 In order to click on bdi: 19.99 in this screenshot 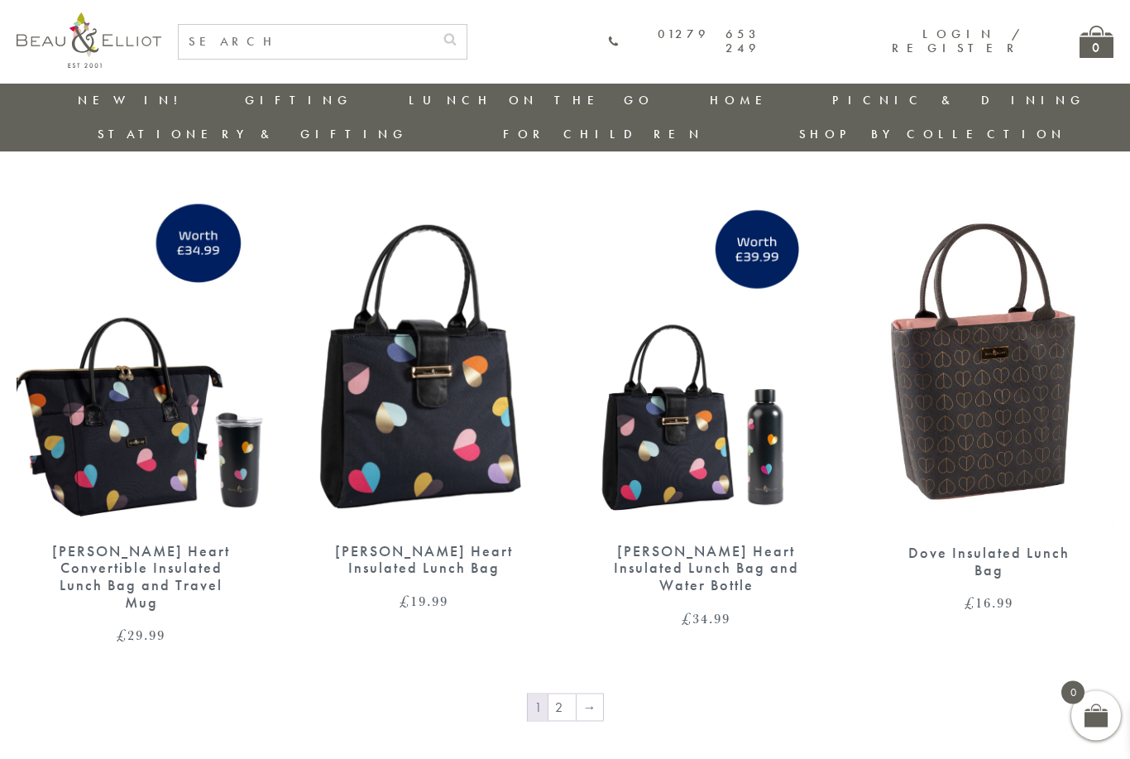, I will do `click(424, 601)`.